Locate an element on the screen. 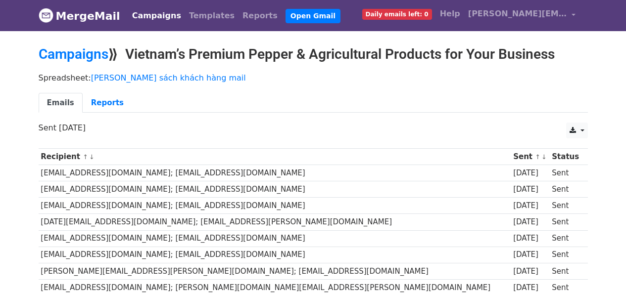 This screenshot has width=626, height=293. span: Daily emails left: 0 is located at coordinates (397, 14).